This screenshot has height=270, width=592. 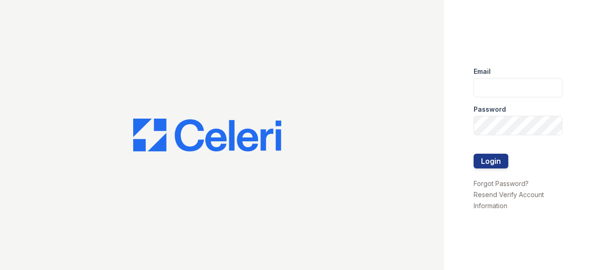 What do you see at coordinates (207, 135) in the screenshot?
I see `img: CE_Logo_Blue-a8612792a0a2168367f1c8372b55b34899dd931a85d93a1a3d3e32e68fde9ad4.png` at bounding box center [207, 135].